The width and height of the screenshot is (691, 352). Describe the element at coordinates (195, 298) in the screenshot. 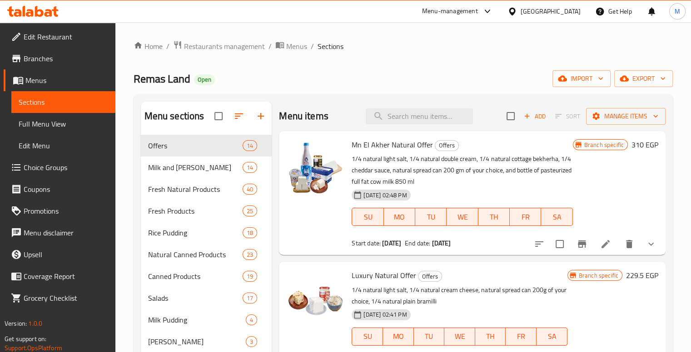

I see `span: Salads` at that location.